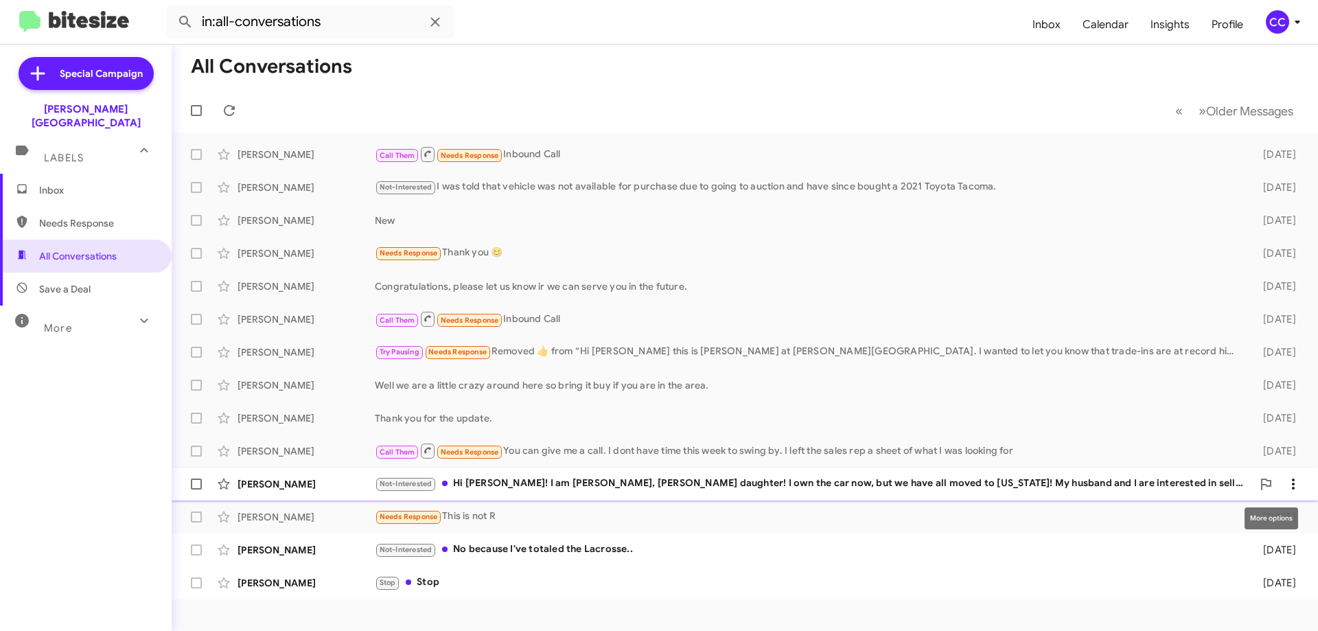 This screenshot has width=1318, height=631. What do you see at coordinates (64, 158) in the screenshot?
I see `span: Labels` at bounding box center [64, 158].